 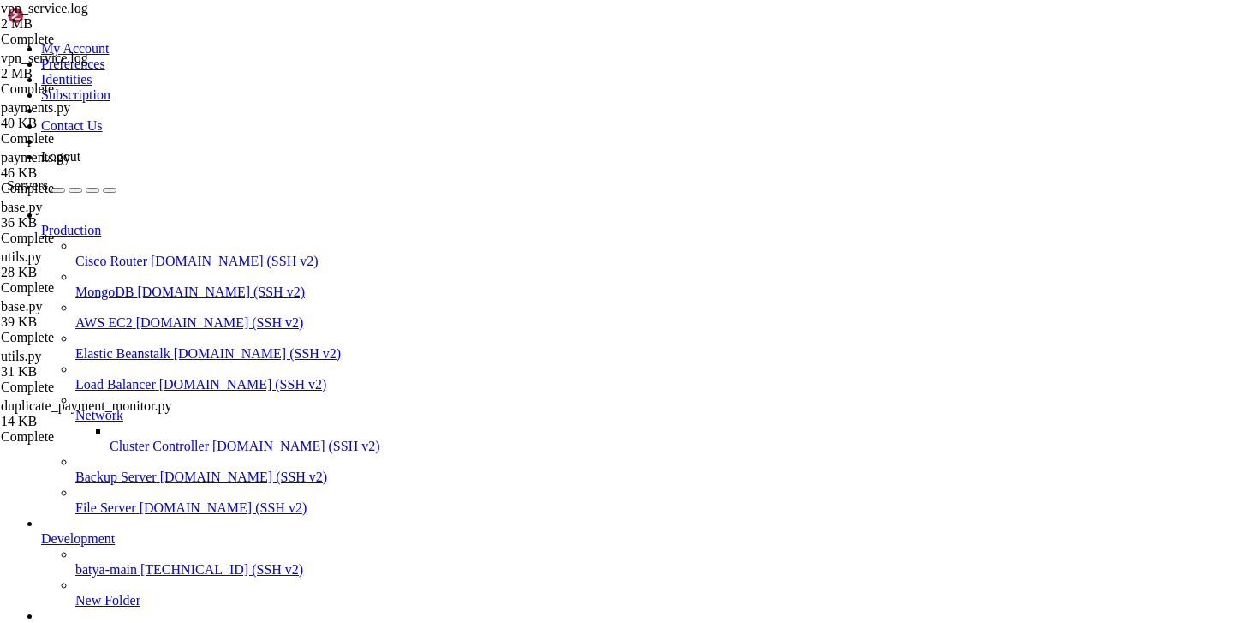 I want to click on div: 46 KB, so click(x=86, y=173).